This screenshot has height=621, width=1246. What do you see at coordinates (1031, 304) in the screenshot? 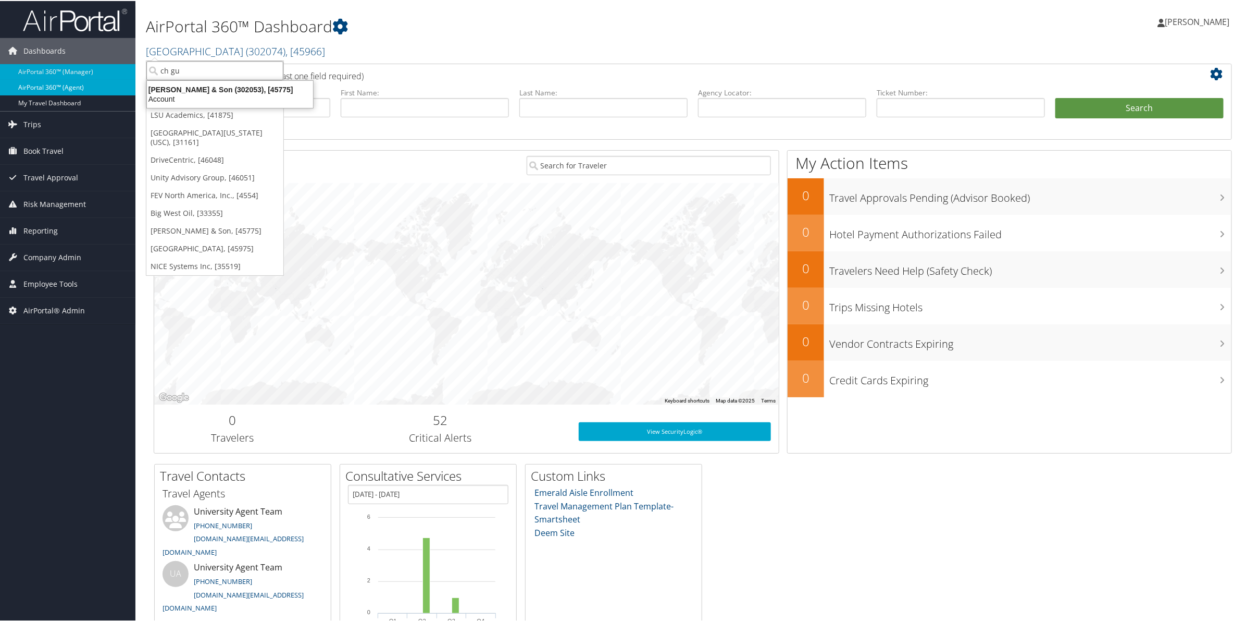
I see `h3: Trips Missing Hotels` at bounding box center [1031, 304].